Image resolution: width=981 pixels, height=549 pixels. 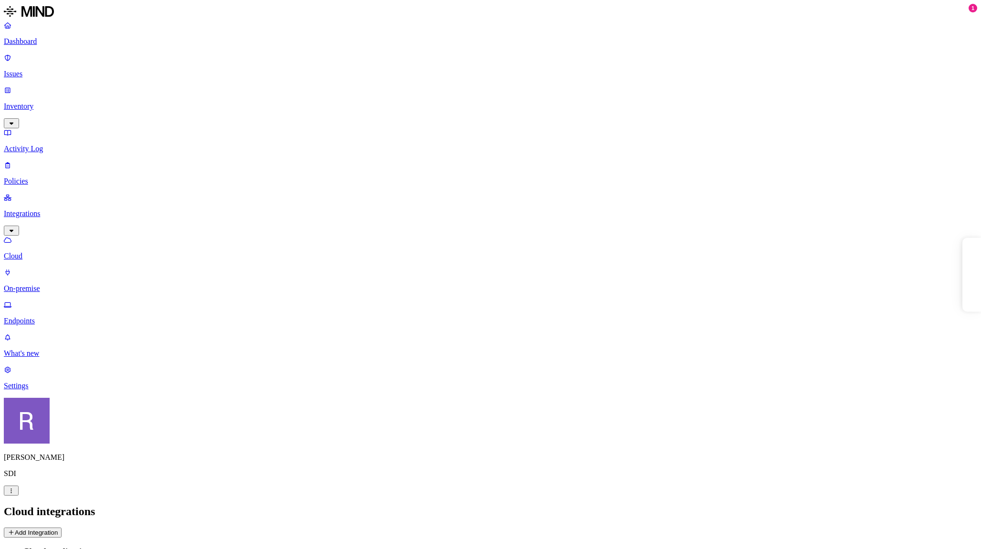 I want to click on p: Cloud, so click(x=491, y=256).